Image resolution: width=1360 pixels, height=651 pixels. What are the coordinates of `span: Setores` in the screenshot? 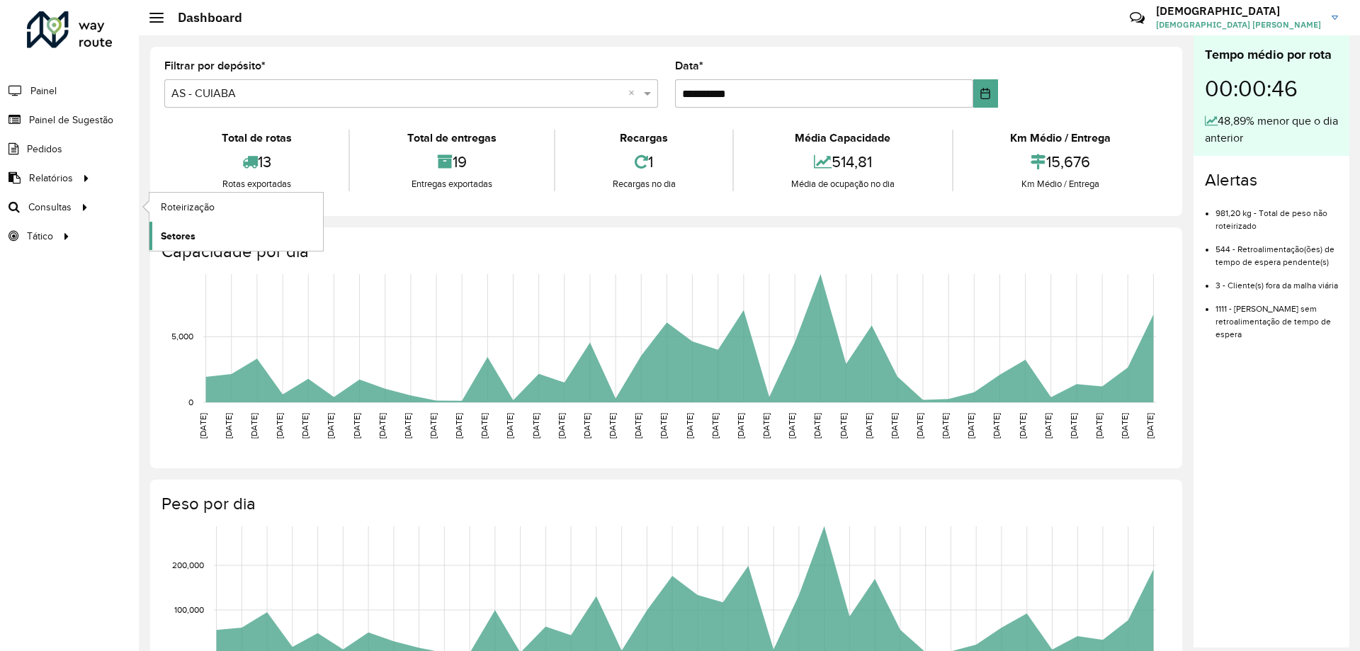 It's located at (178, 236).